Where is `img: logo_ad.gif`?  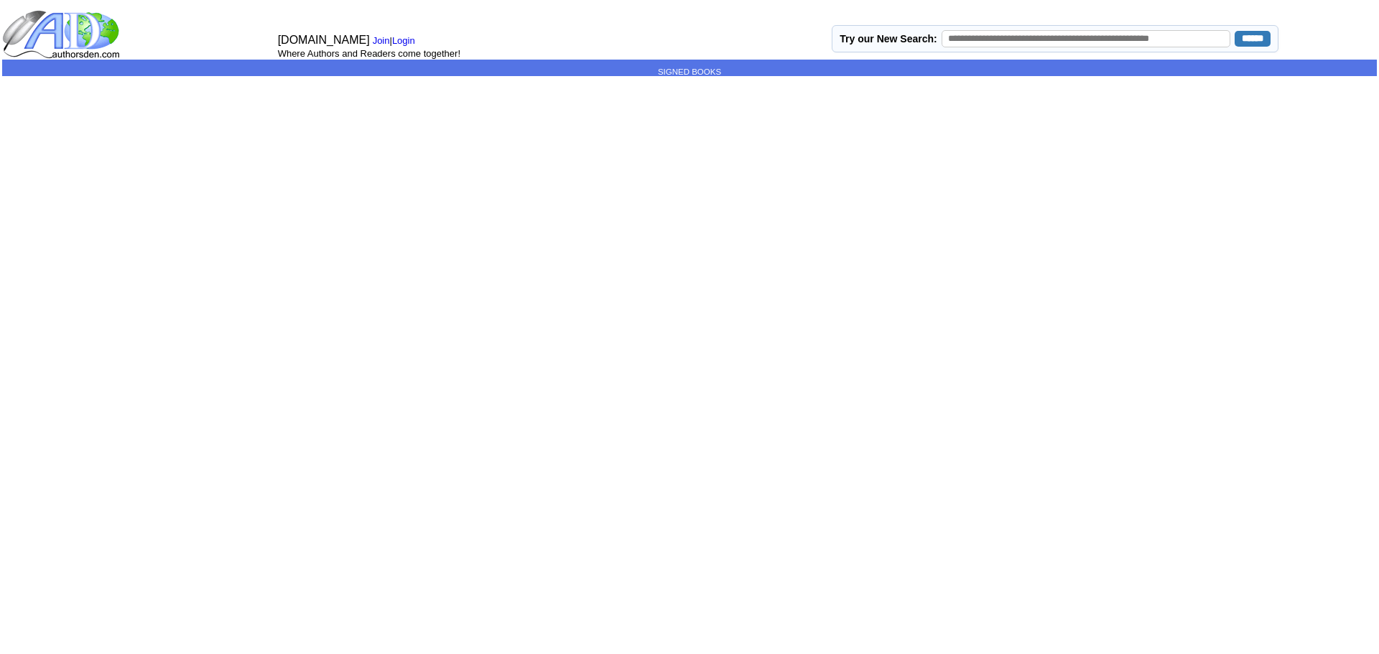
img: logo_ad.gif is located at coordinates (62, 34).